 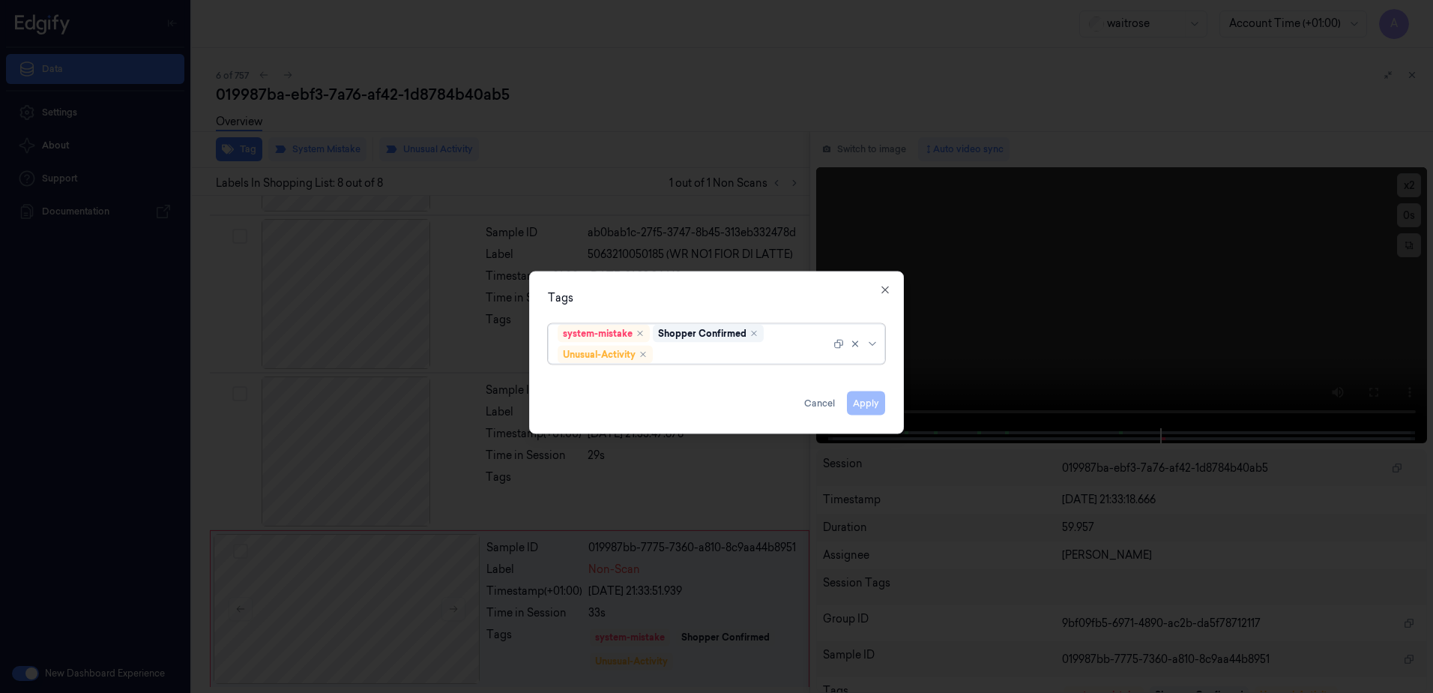 I want to click on div: Remove ,Shopper Confirmed, so click(x=754, y=334).